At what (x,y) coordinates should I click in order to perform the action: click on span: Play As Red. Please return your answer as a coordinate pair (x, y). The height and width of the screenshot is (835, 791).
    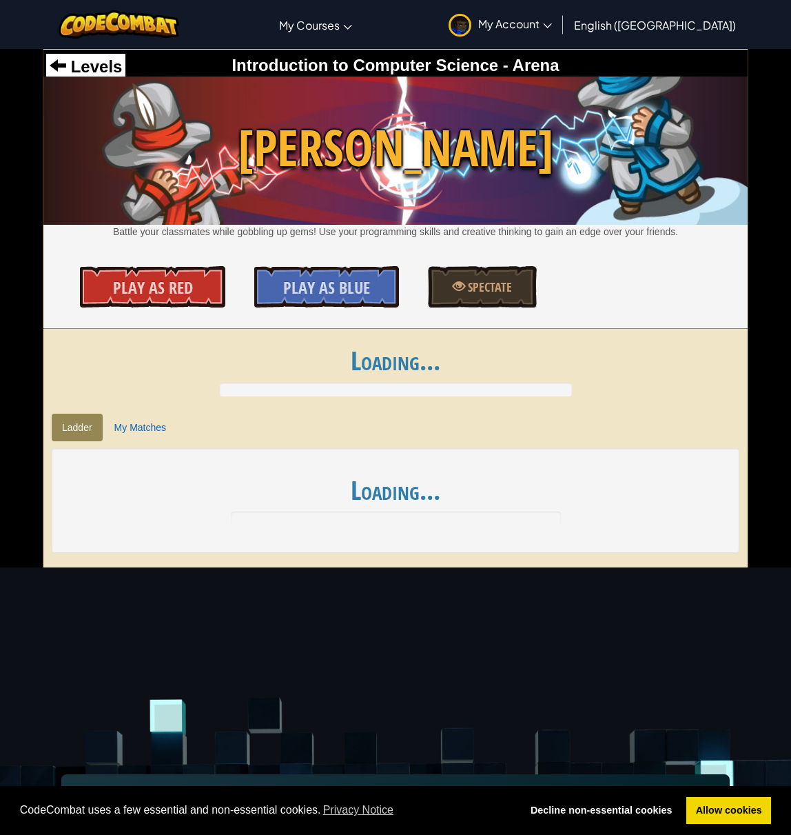
    Looking at the image, I should click on (153, 287).